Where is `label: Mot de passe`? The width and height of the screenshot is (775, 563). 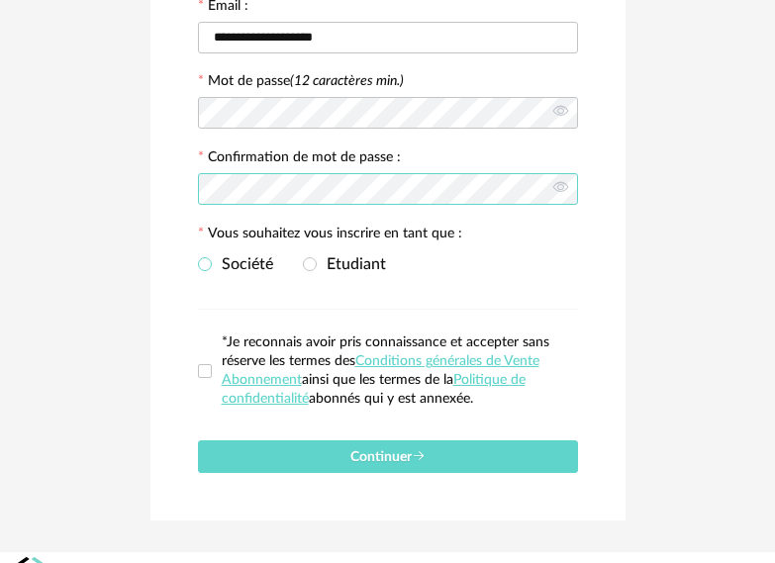 label: Mot de passe is located at coordinates (306, 81).